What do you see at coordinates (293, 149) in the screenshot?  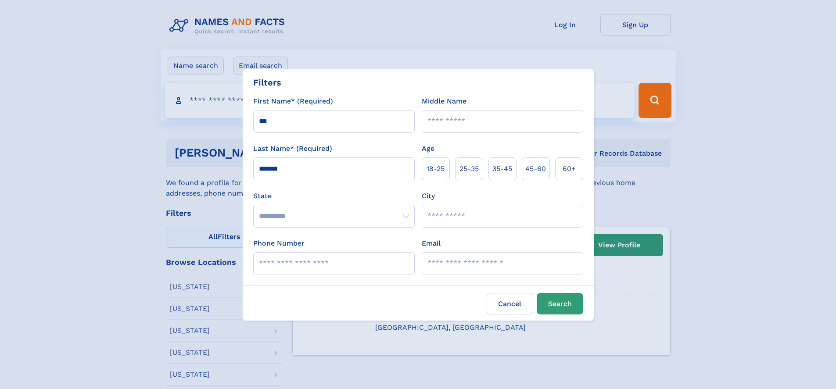 I see `label: Last Name* (Required)` at bounding box center [293, 149].